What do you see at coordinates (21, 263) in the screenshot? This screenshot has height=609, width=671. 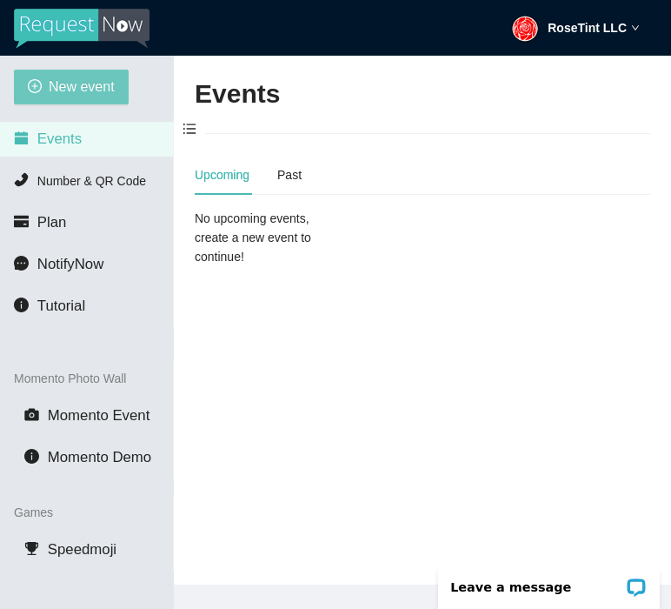 I see `span: message` at bounding box center [21, 263].